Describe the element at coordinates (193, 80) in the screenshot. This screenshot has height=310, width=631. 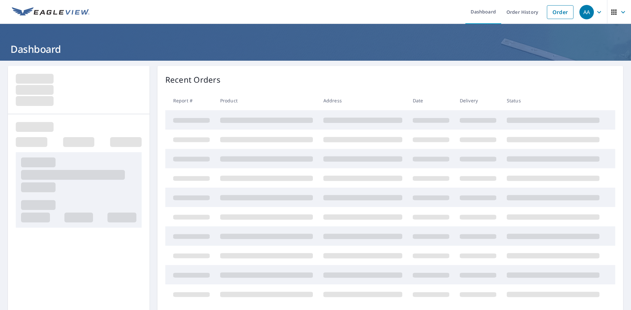
I see `p: Recent Orders` at that location.